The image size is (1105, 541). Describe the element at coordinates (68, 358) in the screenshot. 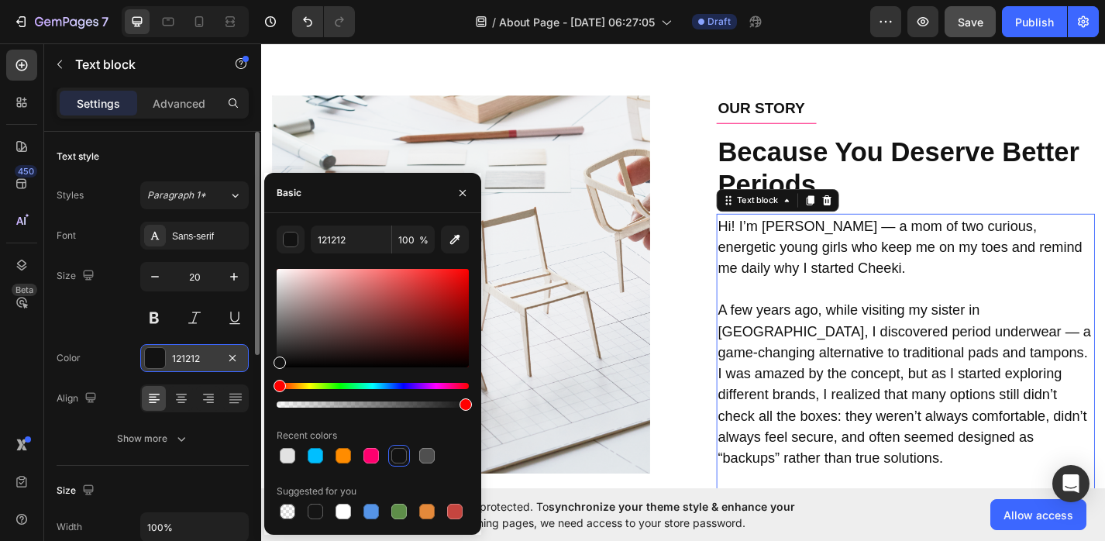

I see `div: Color` at that location.